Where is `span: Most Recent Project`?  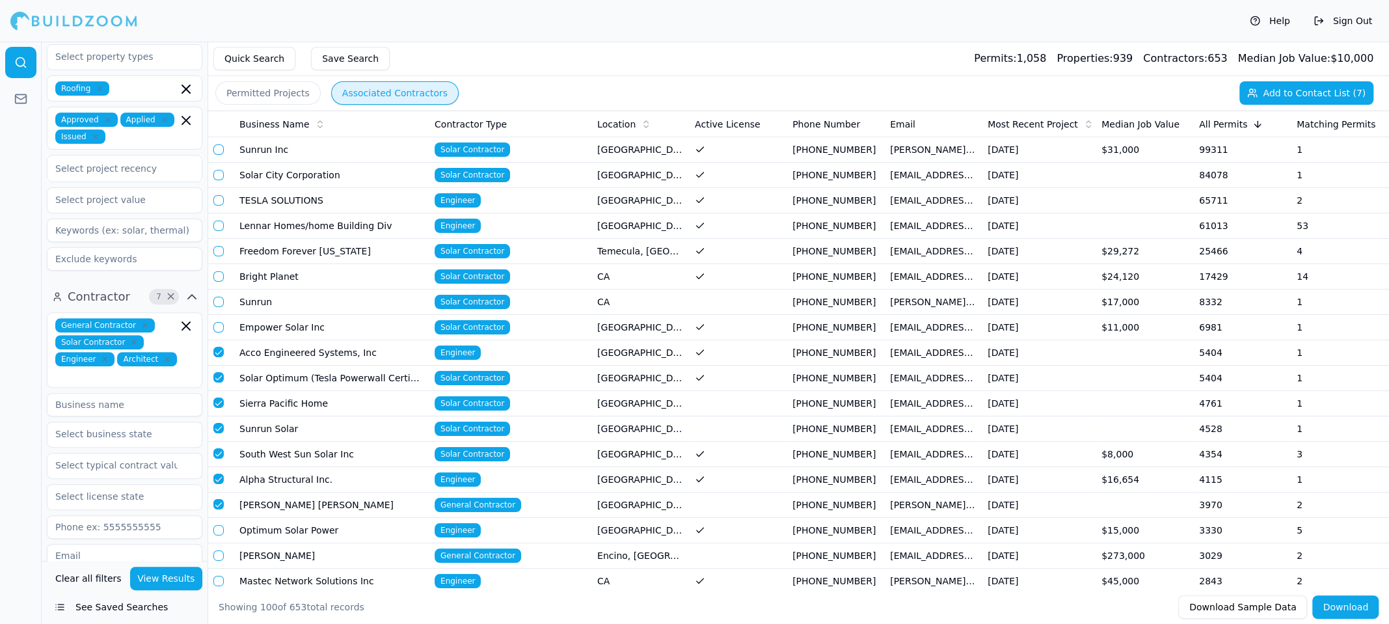
span: Most Recent Project is located at coordinates (1033, 124).